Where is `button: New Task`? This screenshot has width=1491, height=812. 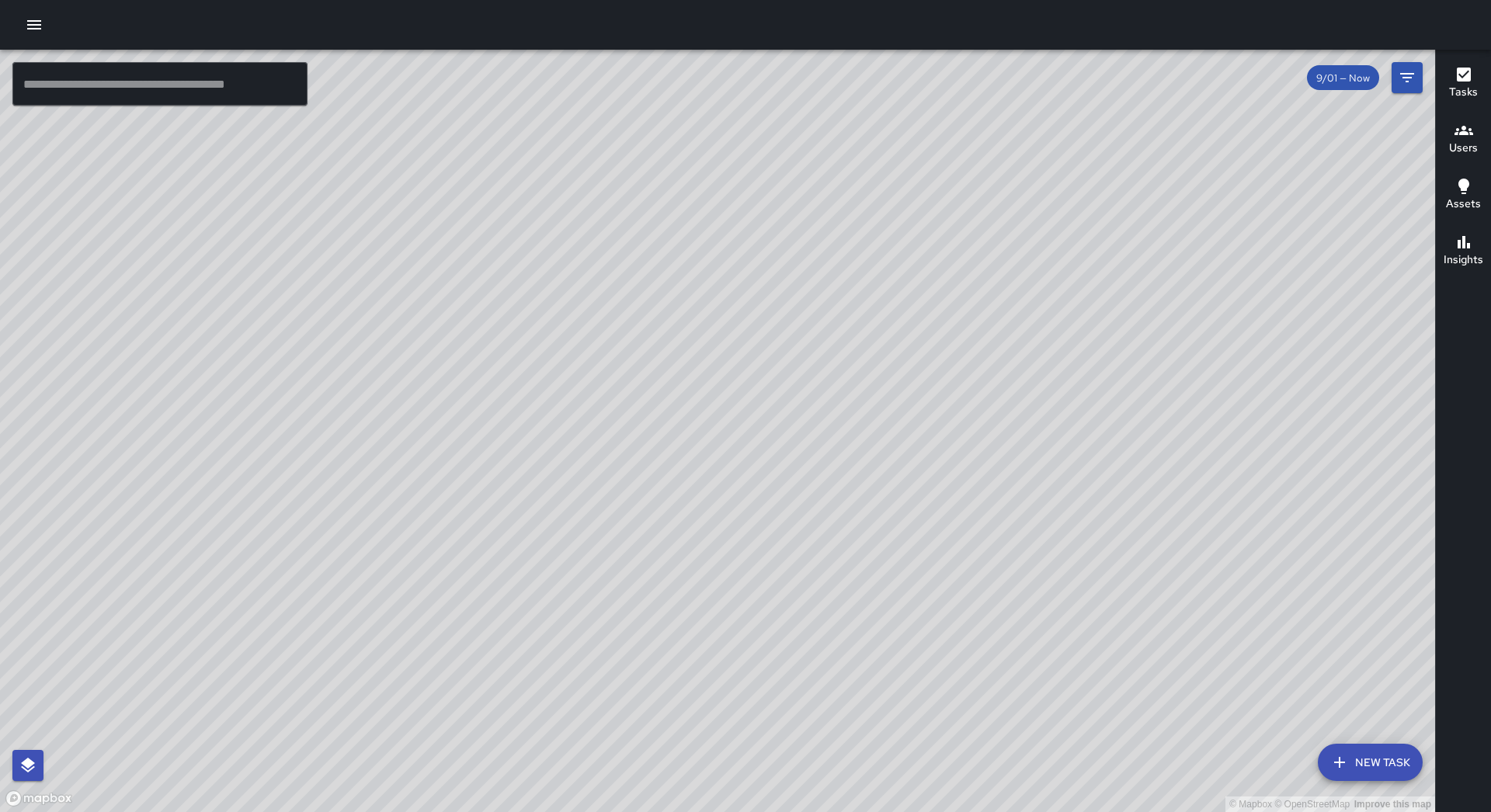 button: New Task is located at coordinates (1370, 762).